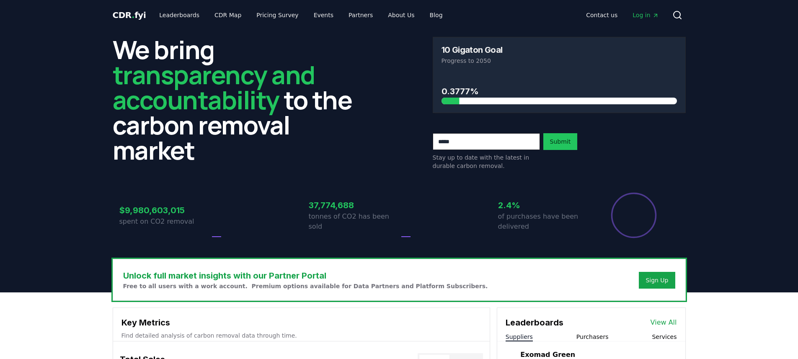 The height and width of the screenshot is (359, 798). Describe the element at coordinates (472, 50) in the screenshot. I see `h3: 10 Gigaton Goal` at that location.